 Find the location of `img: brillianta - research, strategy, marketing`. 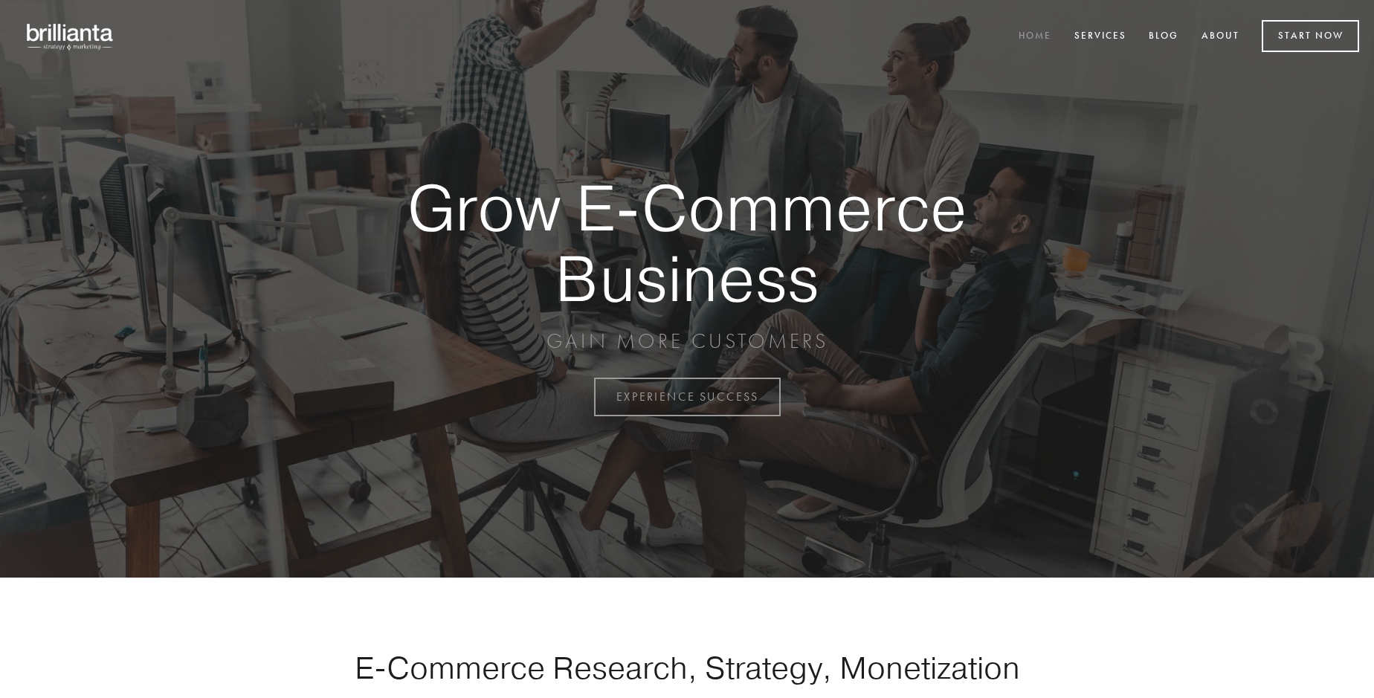

img: brillianta - research, strategy, marketing is located at coordinates (71, 36).